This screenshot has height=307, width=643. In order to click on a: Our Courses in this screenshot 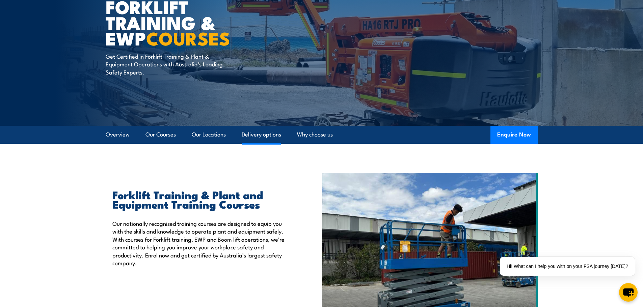, I will do `click(161, 135)`.